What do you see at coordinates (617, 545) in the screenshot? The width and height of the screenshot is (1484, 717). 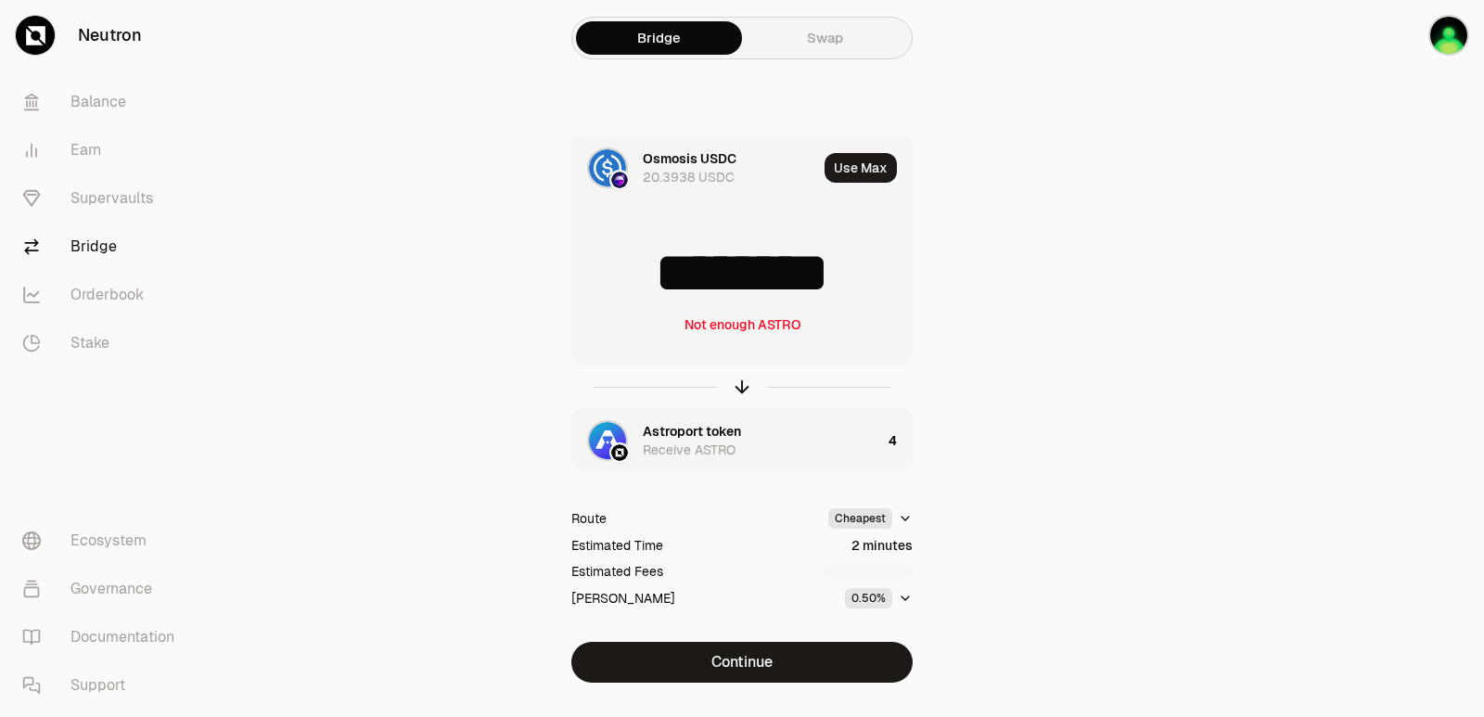 I see `div: Estimated Time` at bounding box center [617, 545].